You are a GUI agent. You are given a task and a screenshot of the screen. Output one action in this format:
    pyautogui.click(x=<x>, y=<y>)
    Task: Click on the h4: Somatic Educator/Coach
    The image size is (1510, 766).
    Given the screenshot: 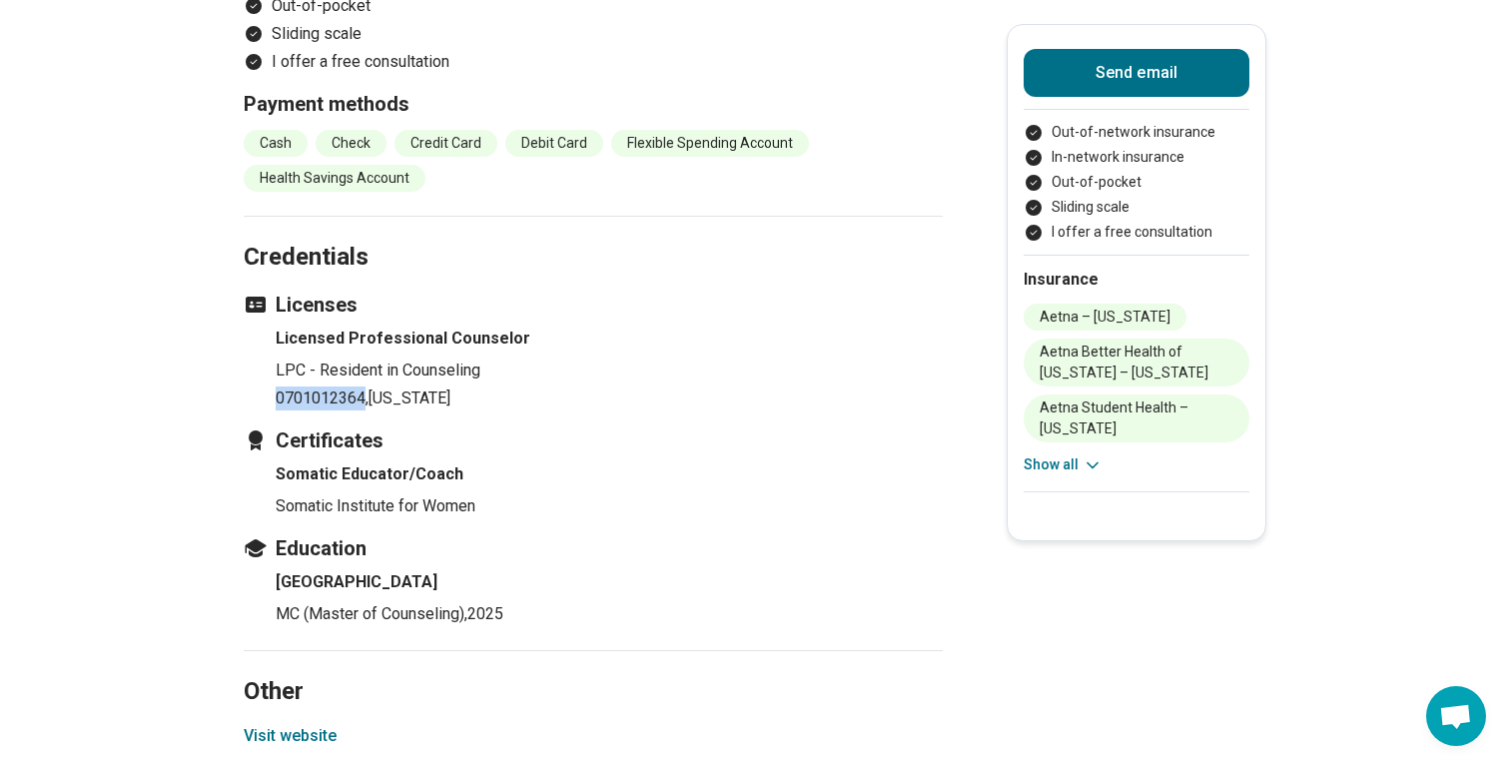 What is the action you would take?
    pyautogui.click(x=609, y=474)
    